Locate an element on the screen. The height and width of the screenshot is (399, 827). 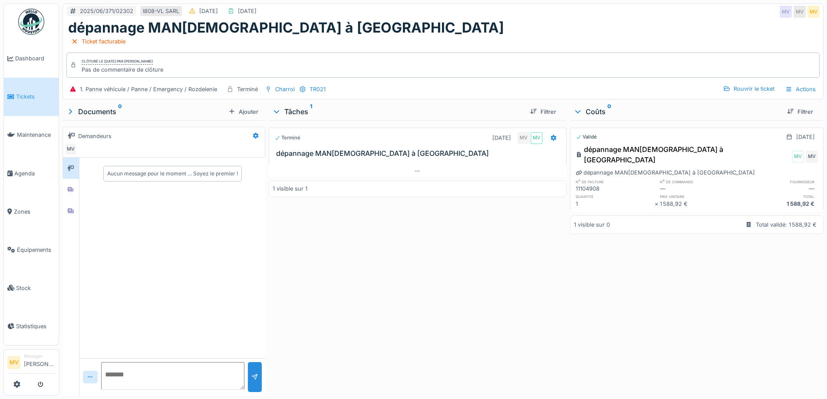
li: MV is located at coordinates (14, 362).